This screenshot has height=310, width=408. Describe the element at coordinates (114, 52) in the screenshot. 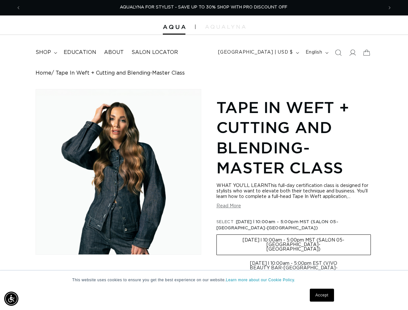

I see `span: About` at that location.